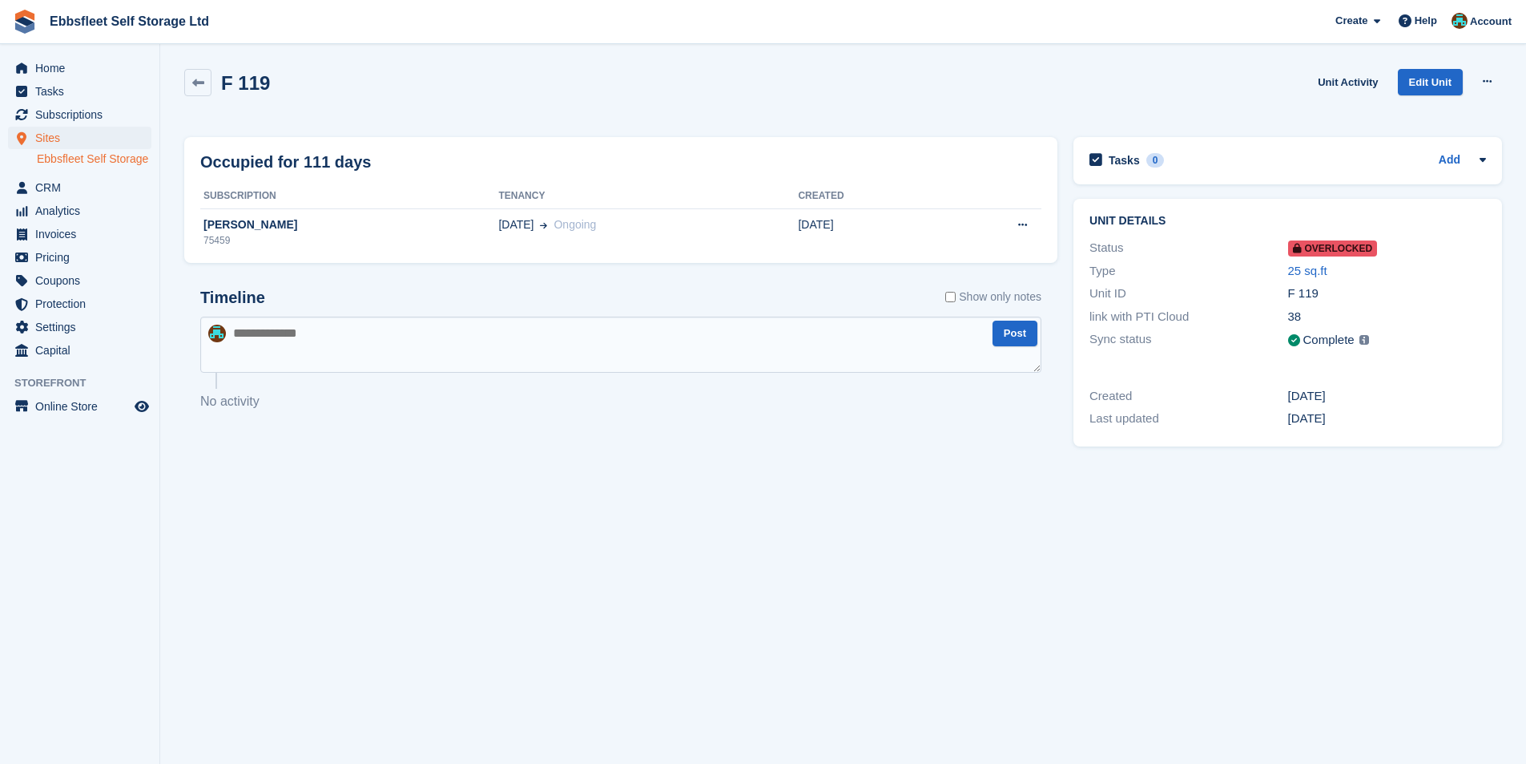 This screenshot has height=764, width=1526. Describe the element at coordinates (1308, 270) in the screenshot. I see `a: 25 sq.ft` at that location.